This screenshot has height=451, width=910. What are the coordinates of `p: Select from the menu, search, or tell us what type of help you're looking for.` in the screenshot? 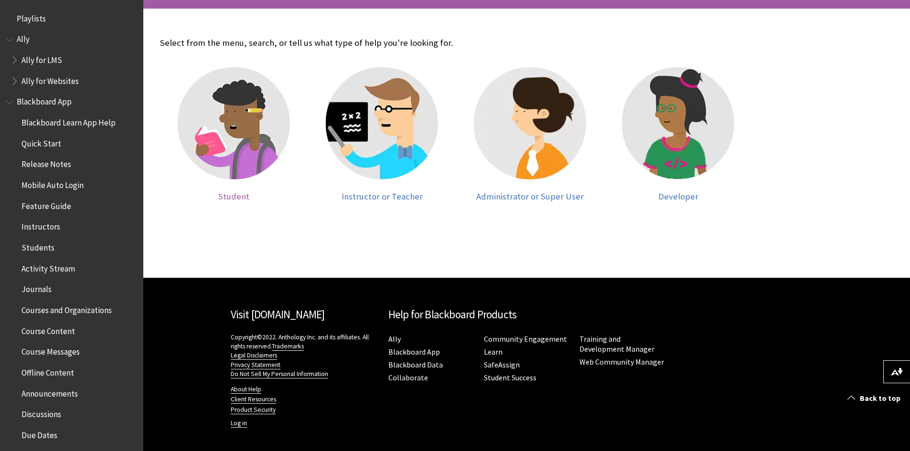 It's located at (456, 43).